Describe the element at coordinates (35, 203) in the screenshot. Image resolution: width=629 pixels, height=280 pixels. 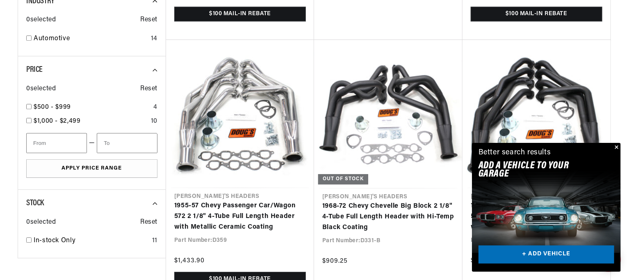
I see `span: Stock` at that location.